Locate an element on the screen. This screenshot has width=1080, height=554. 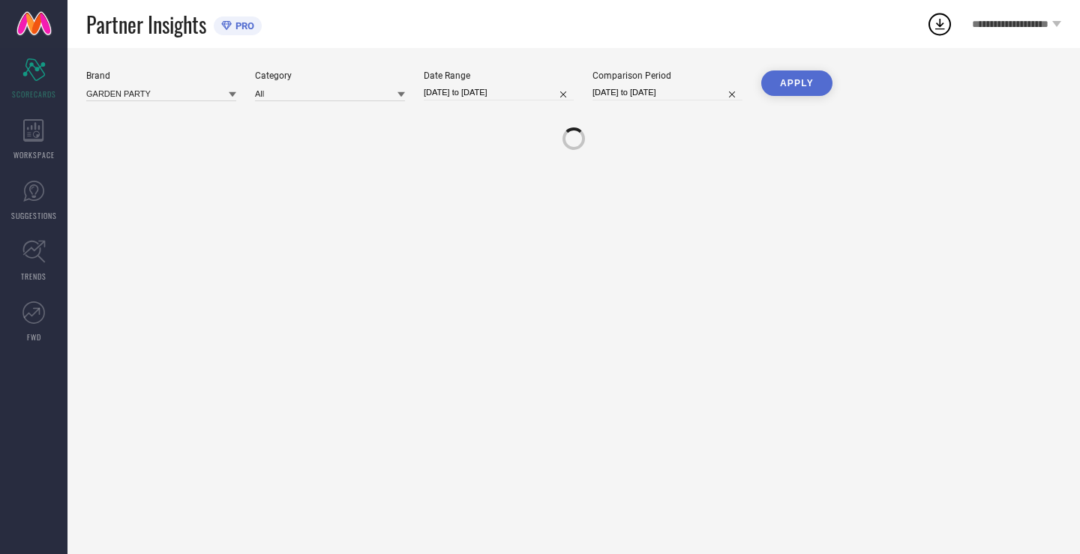
div: Brand is located at coordinates (161, 76).